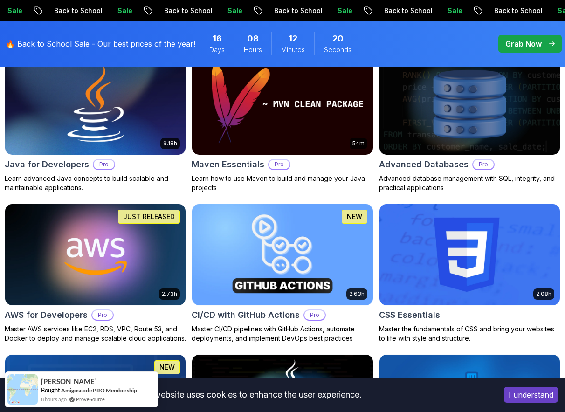 The image size is (565, 412). Describe the element at coordinates (469, 104) in the screenshot. I see `img: Advanced Databases card` at that location.